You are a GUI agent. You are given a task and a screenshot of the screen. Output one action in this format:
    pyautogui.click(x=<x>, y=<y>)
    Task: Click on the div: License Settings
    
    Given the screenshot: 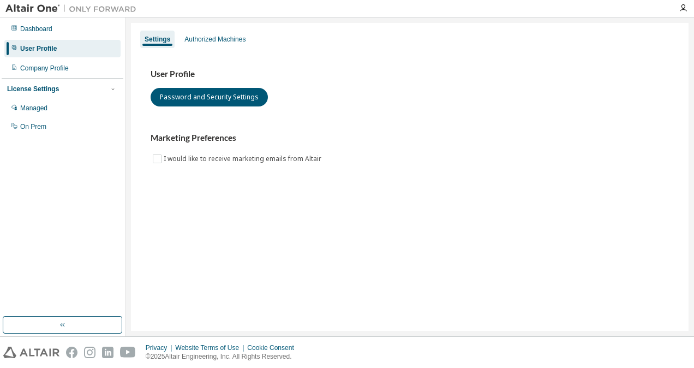 What is the action you would take?
    pyautogui.click(x=33, y=89)
    